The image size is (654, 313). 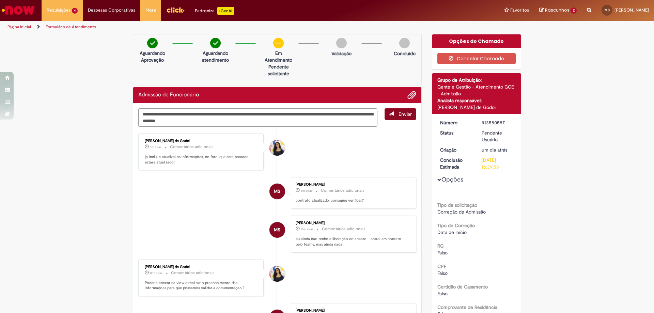 What do you see at coordinates (477, 90) in the screenshot?
I see `div: Gente e Gestão - Atendimento GGE - Admissão` at bounding box center [477, 90].